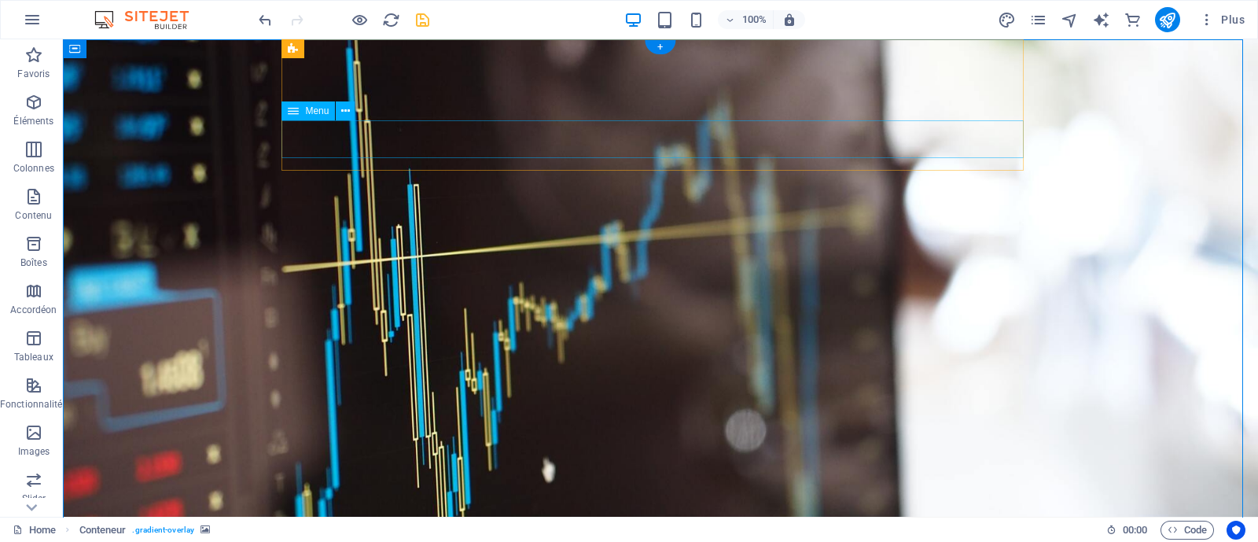  What do you see at coordinates (789, 20) in the screenshot?
I see `i: Lors du redimensionnement, ajuster automatiquement le niveau de zoom en fonction de l'appareil sé...` at bounding box center [789, 20].